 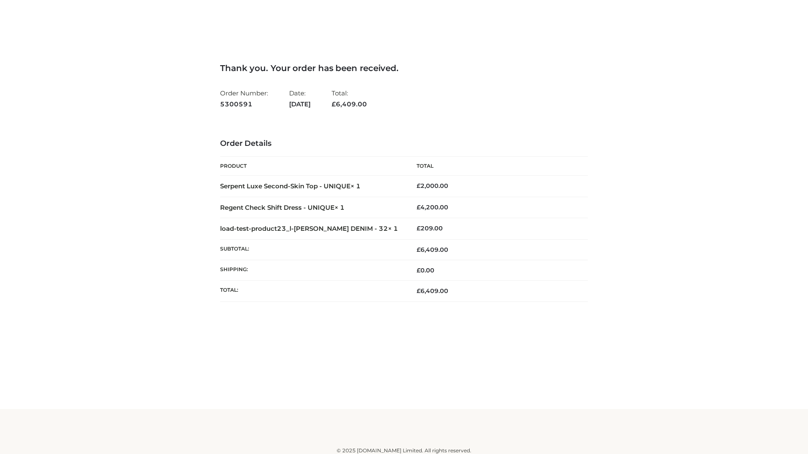 What do you see at coordinates (244, 104) in the screenshot?
I see `strong: 5300591` at bounding box center [244, 104].